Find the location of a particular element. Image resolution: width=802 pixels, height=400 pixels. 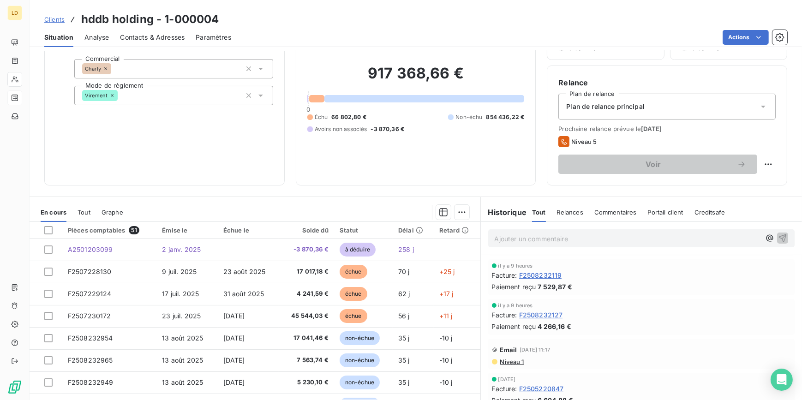

span: Clients is located at coordinates (54, 19).